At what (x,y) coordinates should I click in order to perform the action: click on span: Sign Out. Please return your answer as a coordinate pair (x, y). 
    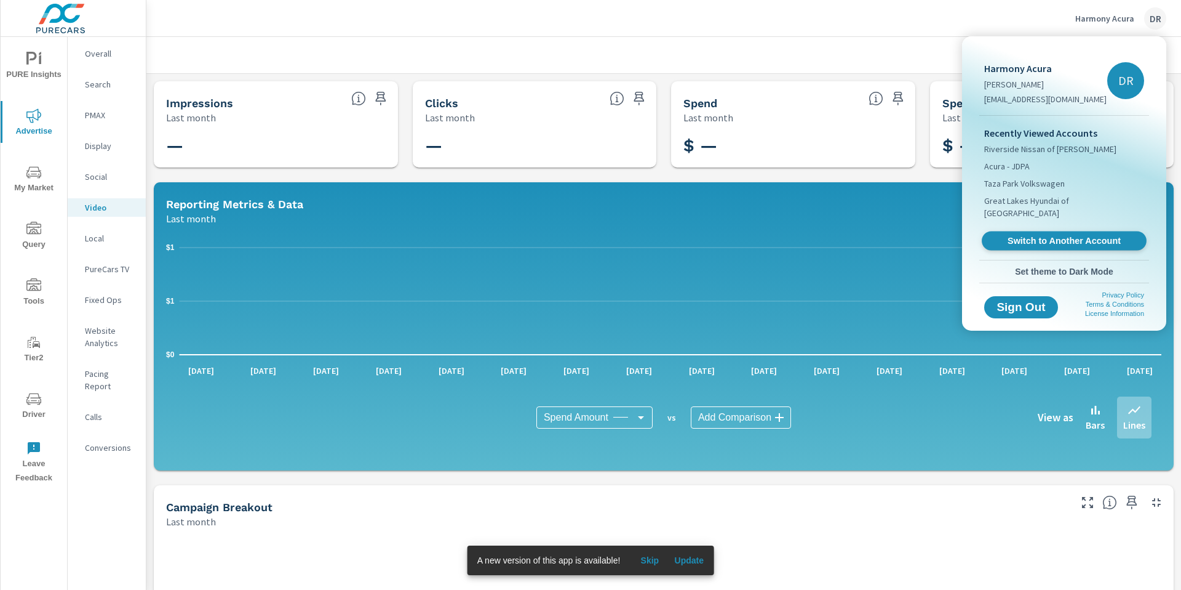
    Looking at the image, I should click on (1022, 307).